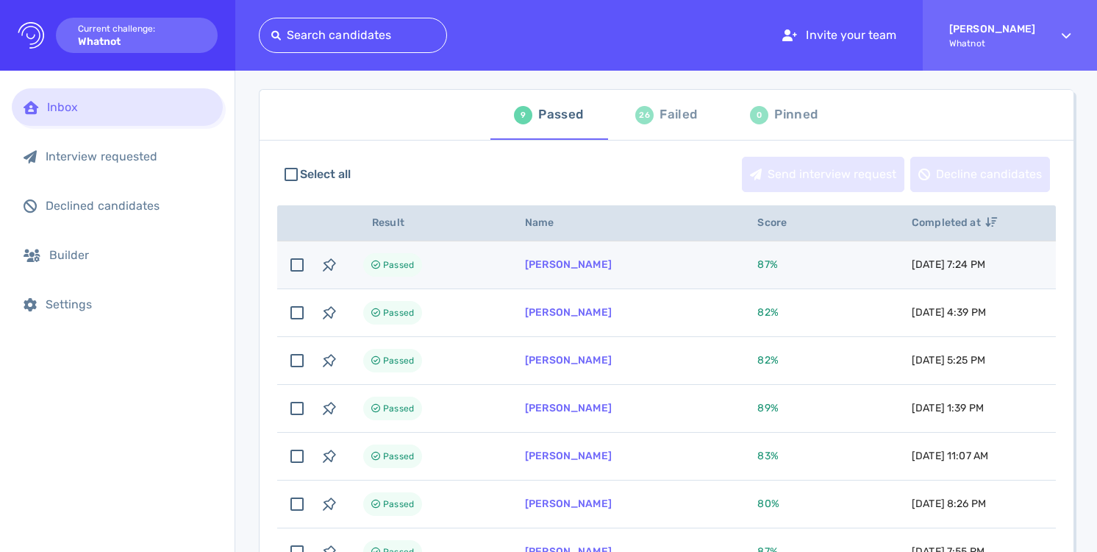 This screenshot has width=1097, height=552. Describe the element at coordinates (767, 264) in the screenshot. I see `span: 87 %` at that location.